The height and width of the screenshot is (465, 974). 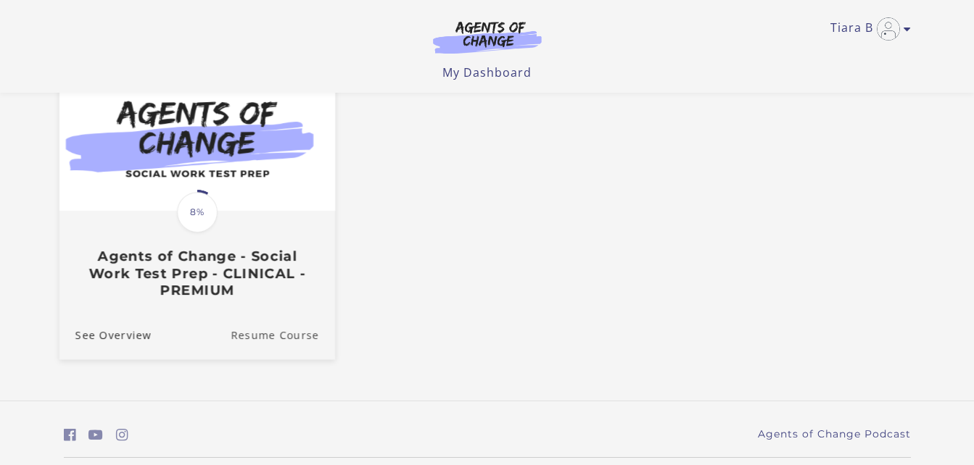 I want to click on a: https://www.facebook.com/groups/aswbtestprep (Open in a new window), so click(x=70, y=435).